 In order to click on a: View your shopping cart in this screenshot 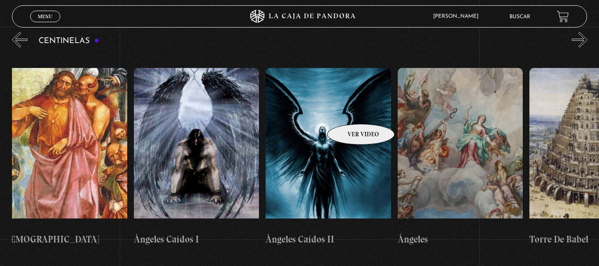, I will do `click(563, 16)`.